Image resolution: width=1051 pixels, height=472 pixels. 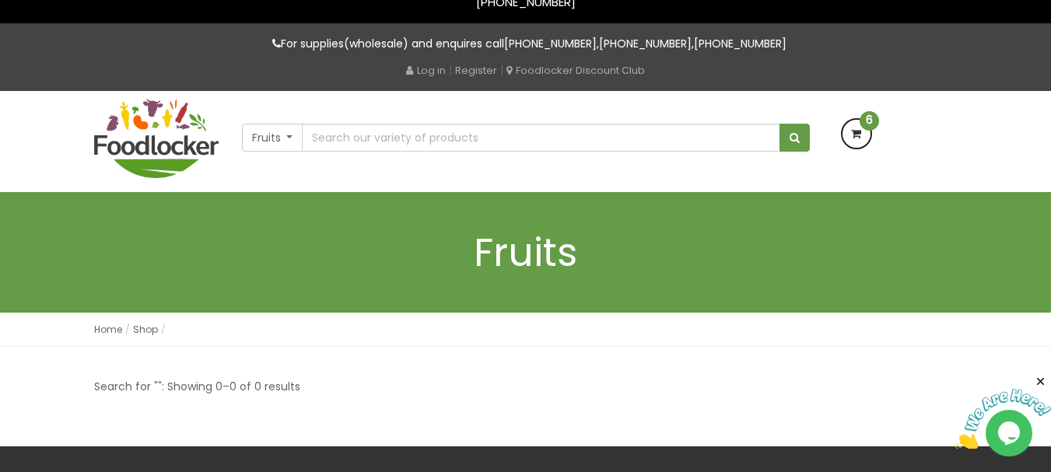 What do you see at coordinates (272, 138) in the screenshot?
I see `button: Fruits` at bounding box center [272, 138].